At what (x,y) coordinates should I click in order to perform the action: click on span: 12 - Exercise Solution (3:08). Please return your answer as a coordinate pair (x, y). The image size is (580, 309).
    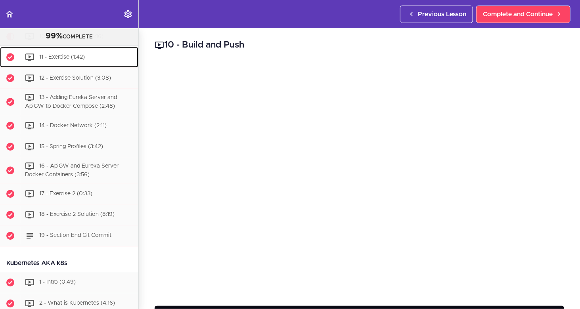
    Looking at the image, I should click on (75, 78).